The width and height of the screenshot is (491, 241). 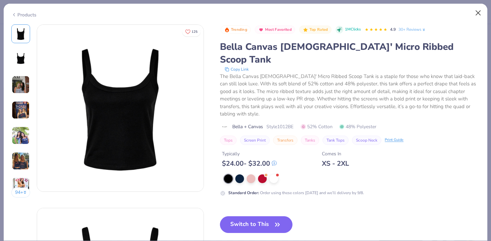 I want to click on span: 48% Polyester, so click(x=358, y=126).